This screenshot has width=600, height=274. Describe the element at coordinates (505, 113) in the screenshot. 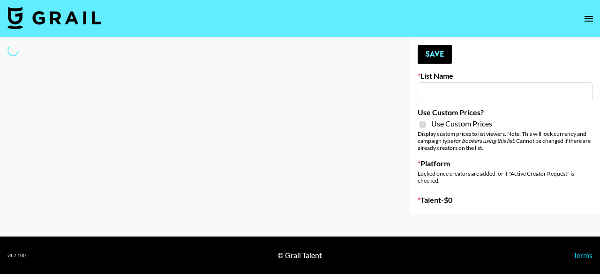

I see `label: Use Custom Prices?` at that location.